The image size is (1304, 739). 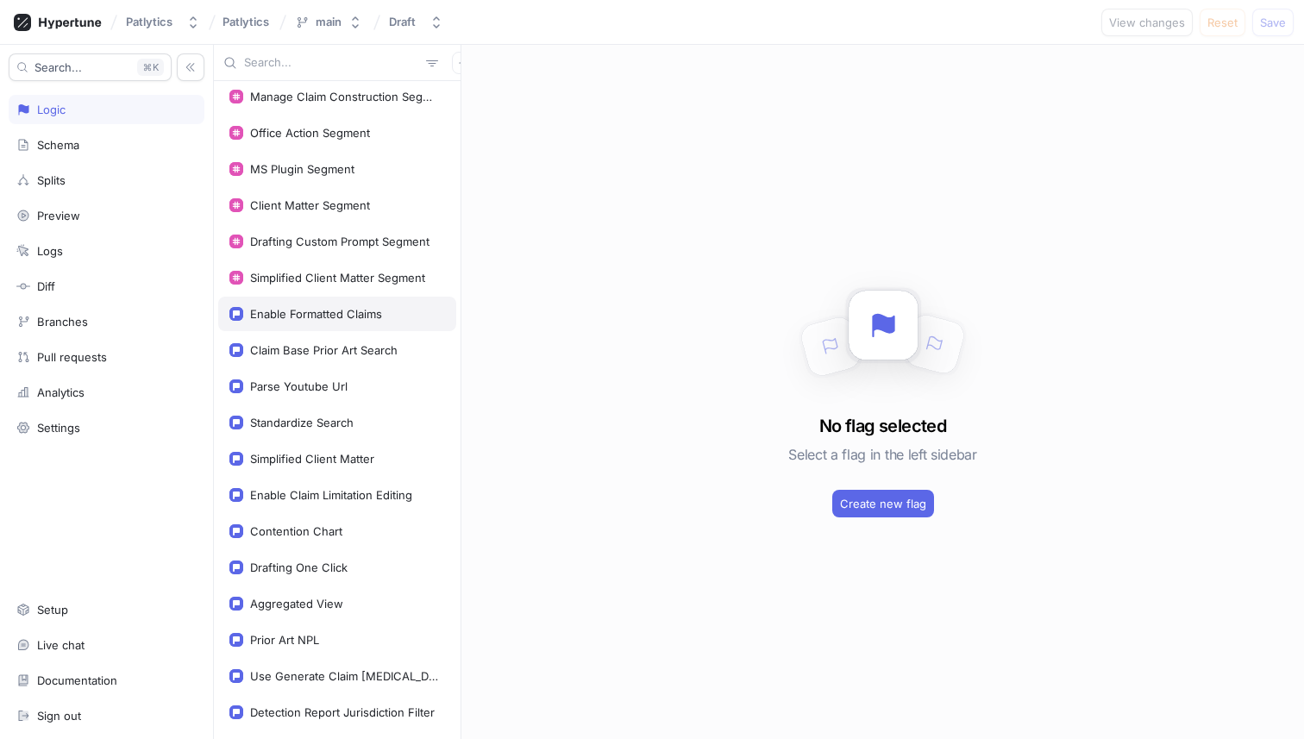 What do you see at coordinates (402, 22) in the screenshot?
I see `div: Draft` at bounding box center [402, 22].